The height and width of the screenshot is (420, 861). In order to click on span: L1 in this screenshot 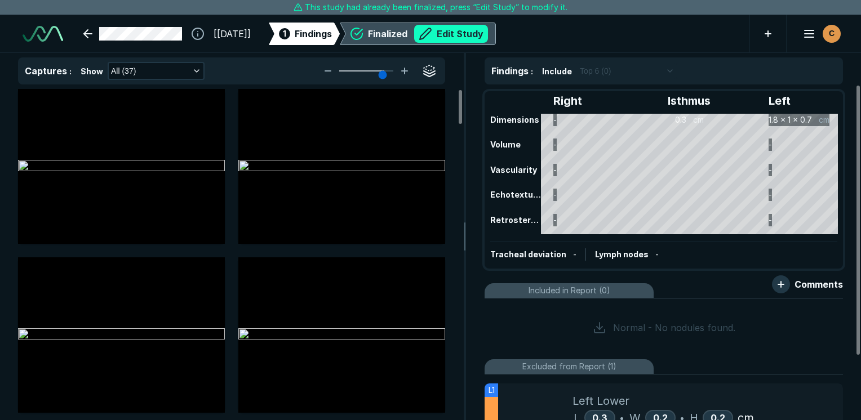, I will do `click(491, 390)`.